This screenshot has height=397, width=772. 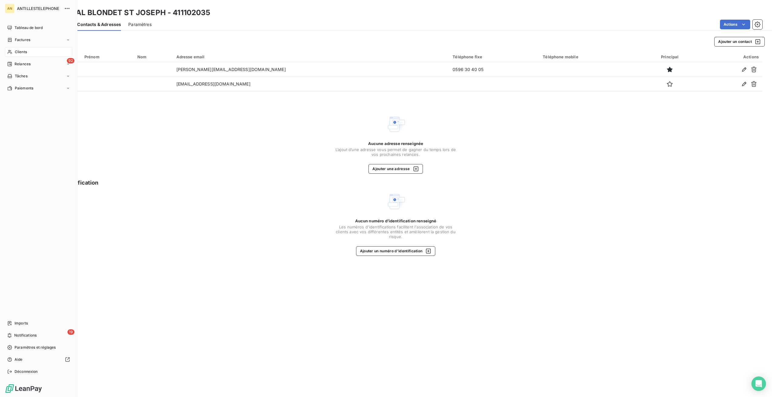 What do you see at coordinates (22, 64) in the screenshot?
I see `span: Relances` at bounding box center [22, 64].